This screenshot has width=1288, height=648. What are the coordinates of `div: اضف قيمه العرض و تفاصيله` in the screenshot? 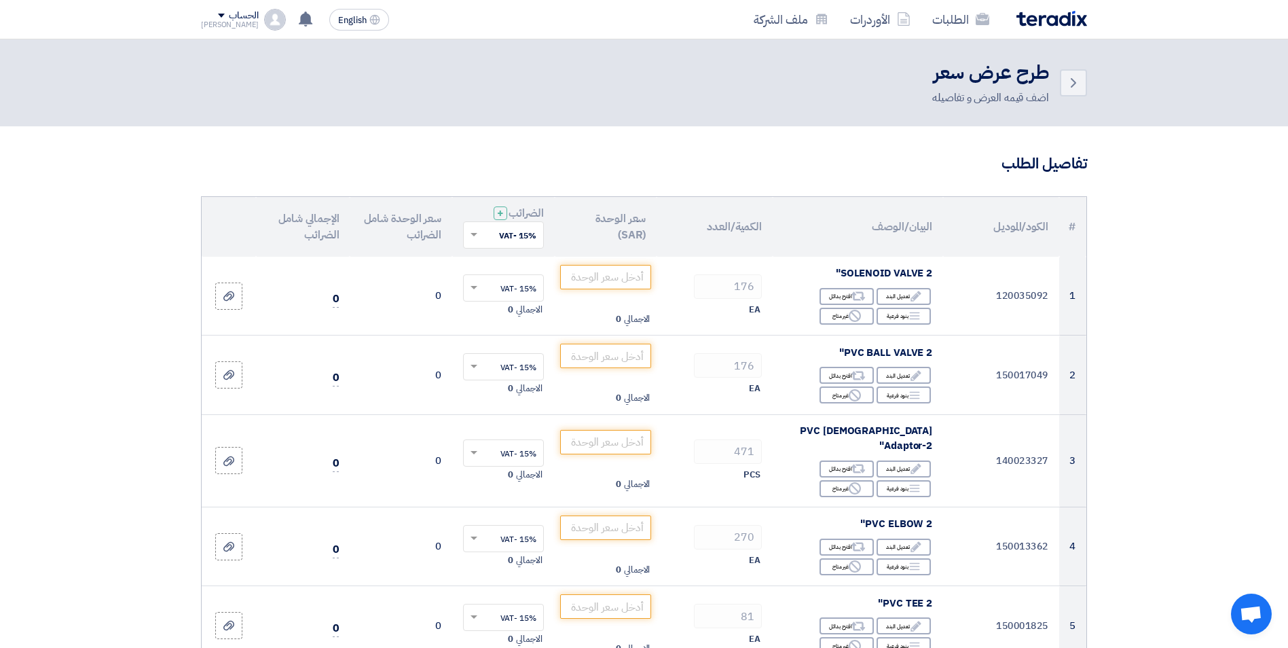 It's located at (991, 98).